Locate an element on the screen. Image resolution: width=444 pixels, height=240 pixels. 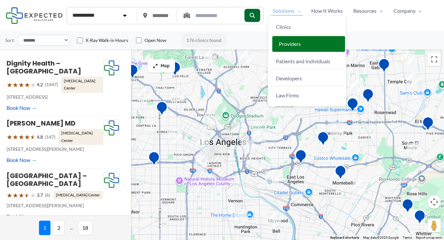
a: How It Works is located at coordinates (327, 11).